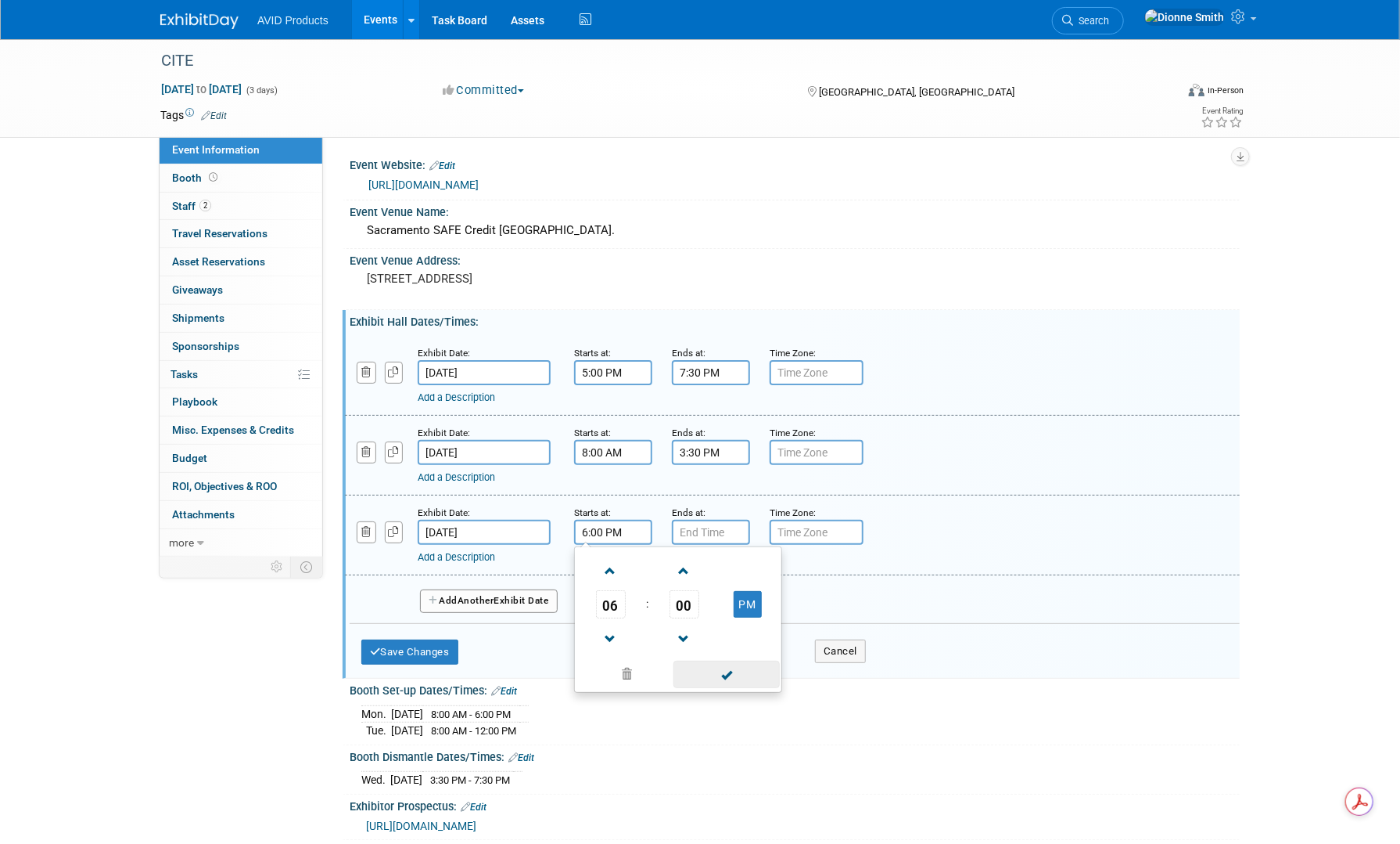 The height and width of the screenshot is (844, 1400). Describe the element at coordinates (1225, 90) in the screenshot. I see `div: In-Person` at that location.